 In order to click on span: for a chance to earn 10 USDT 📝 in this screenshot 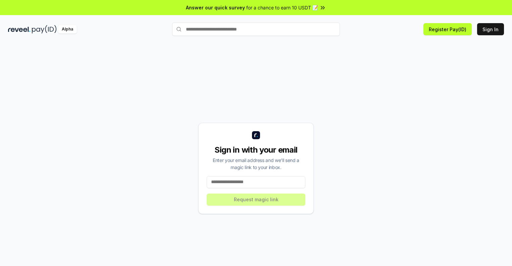, I will do `click(282, 7)`.